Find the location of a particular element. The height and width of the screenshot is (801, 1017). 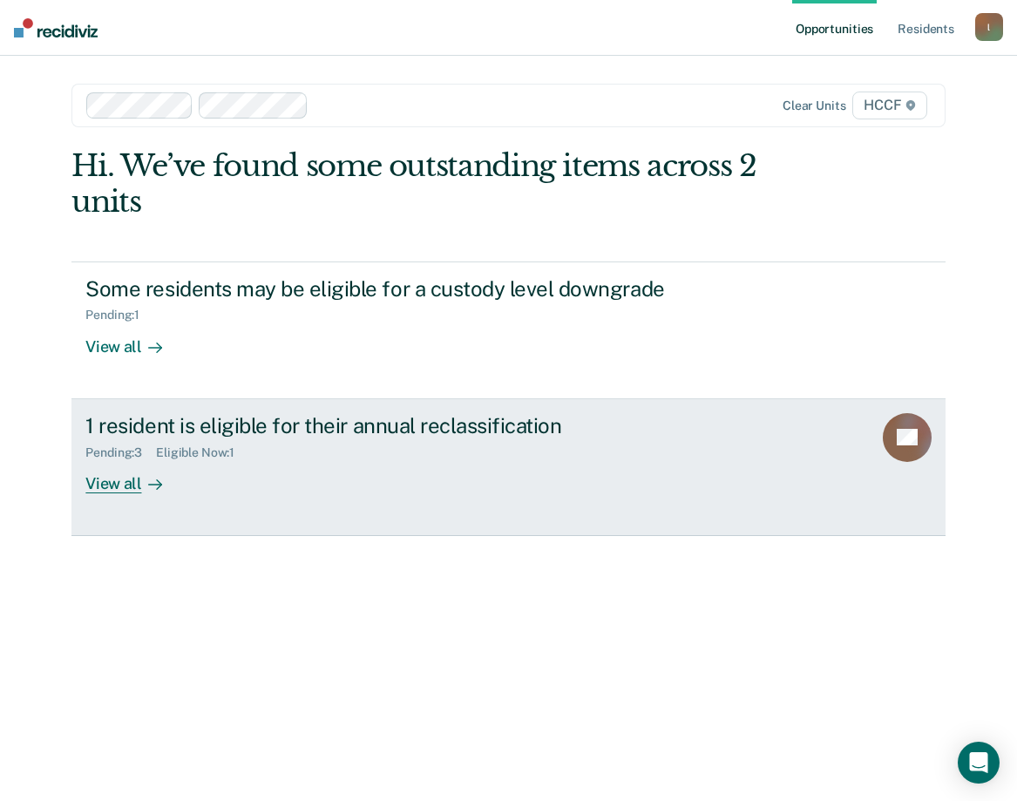

a: 1 resident is eligible for their annual reclassificationPending:3Eligible Now:1View all is located at coordinates (508, 467).